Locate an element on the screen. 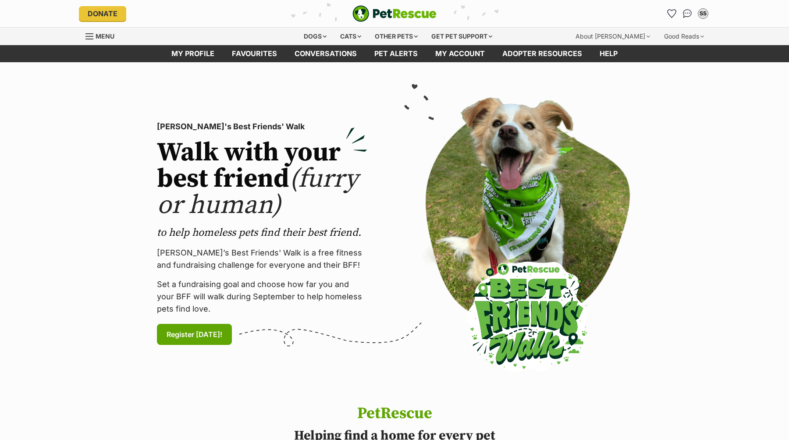  div: Get pet support is located at coordinates (462, 36).